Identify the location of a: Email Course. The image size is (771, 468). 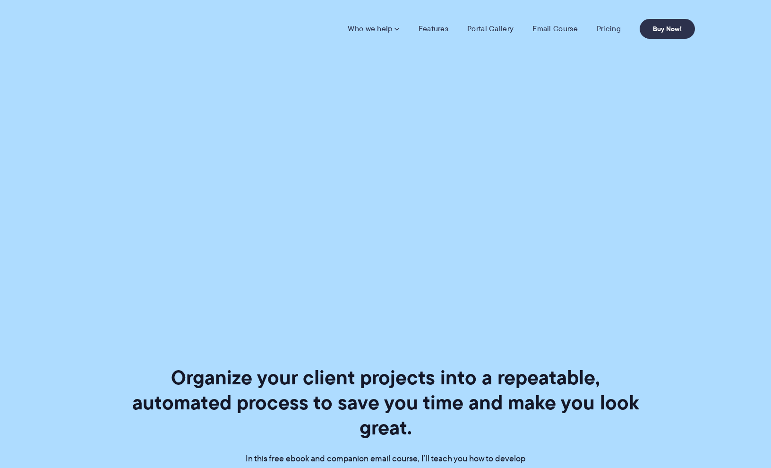
(555, 29).